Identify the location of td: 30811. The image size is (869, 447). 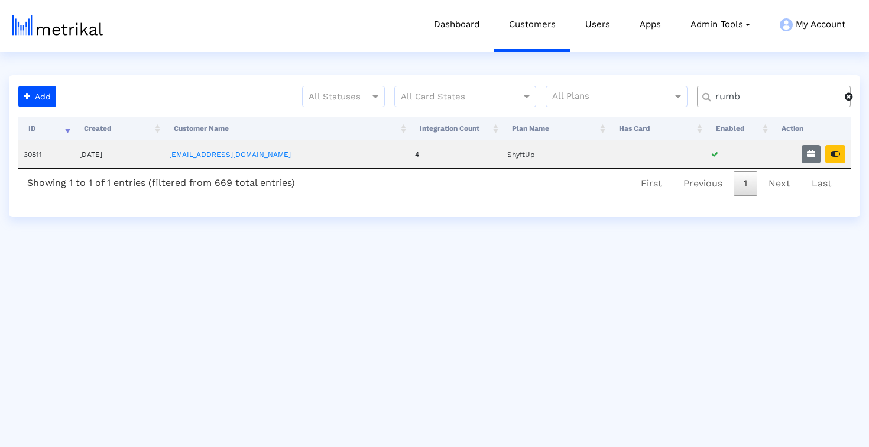
(46, 154).